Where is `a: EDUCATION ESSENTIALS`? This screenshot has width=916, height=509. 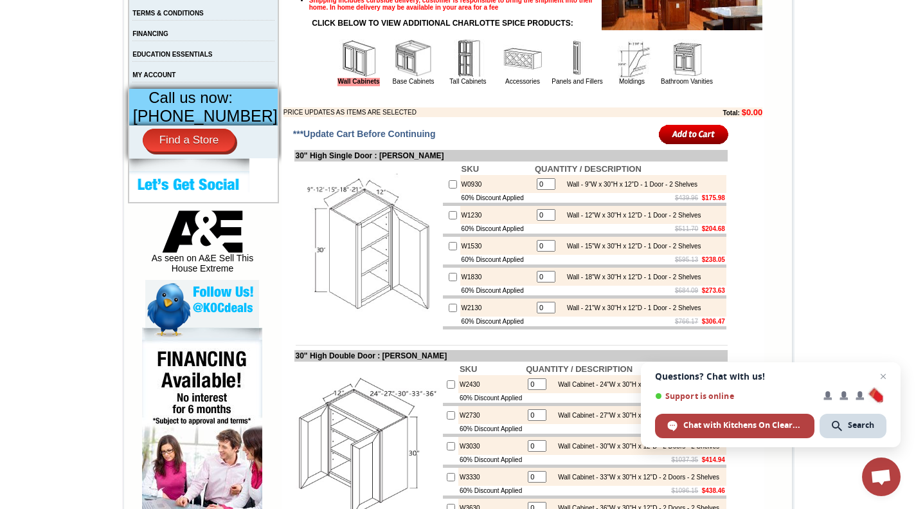
a: EDUCATION ESSENTIALS is located at coordinates (172, 54).